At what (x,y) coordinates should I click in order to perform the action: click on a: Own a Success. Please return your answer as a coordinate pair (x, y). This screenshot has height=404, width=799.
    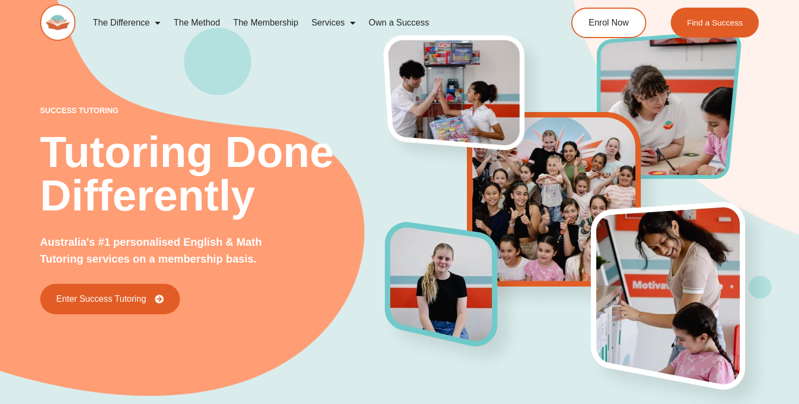
    Looking at the image, I should click on (398, 23).